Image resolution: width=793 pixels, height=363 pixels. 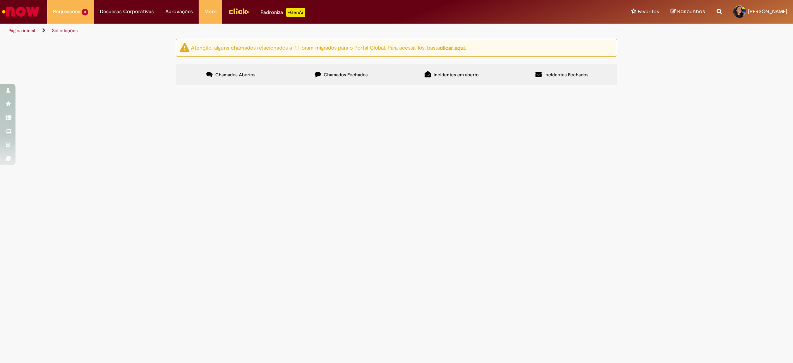 I want to click on a: Página inicial, so click(x=22, y=31).